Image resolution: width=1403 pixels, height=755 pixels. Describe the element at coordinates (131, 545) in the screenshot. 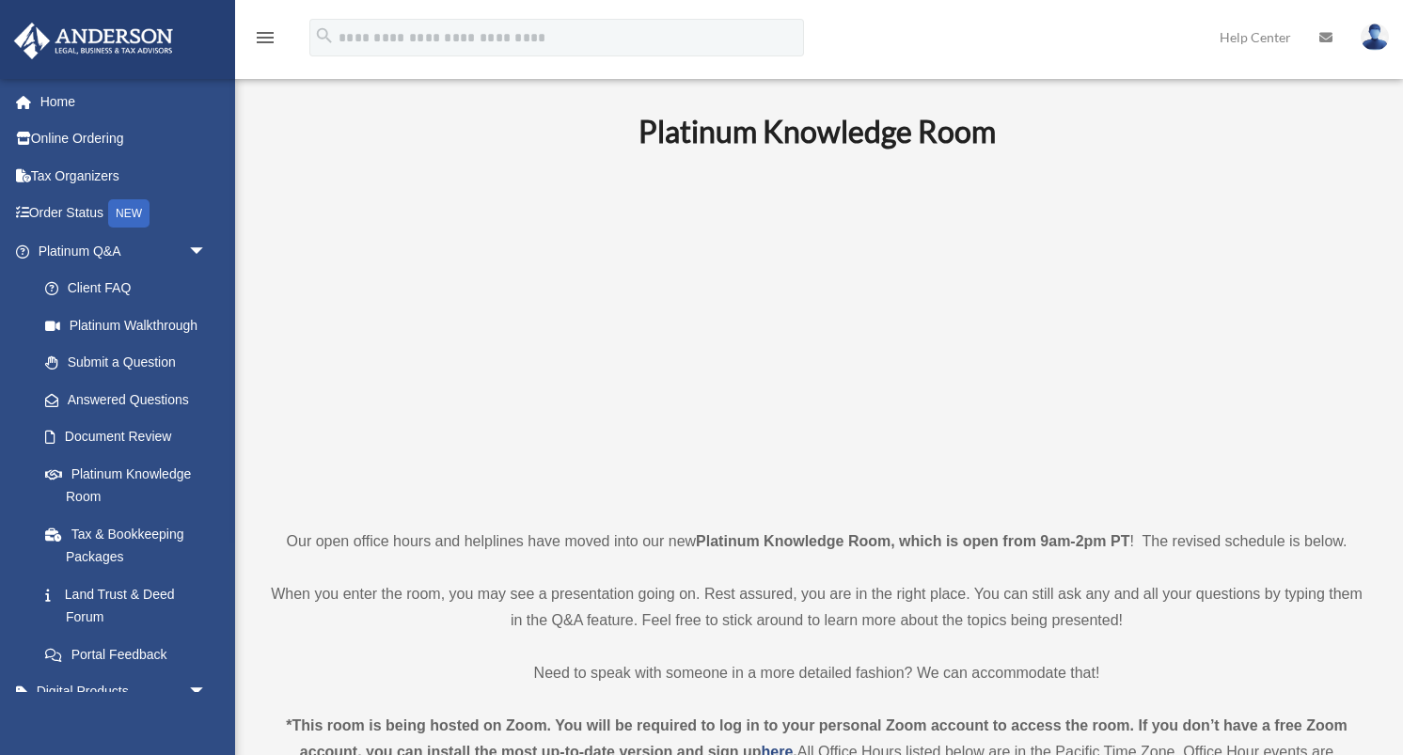

I see `a: Tax & Bookkeeping Packages` at that location.